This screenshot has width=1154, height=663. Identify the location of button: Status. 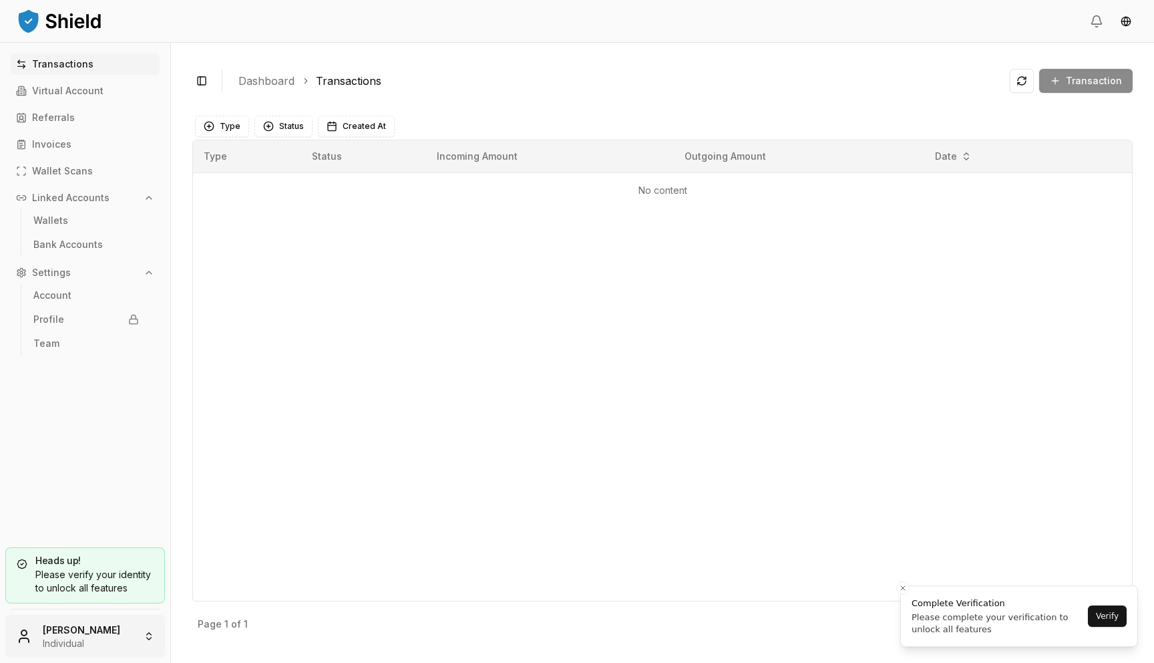
(283, 126).